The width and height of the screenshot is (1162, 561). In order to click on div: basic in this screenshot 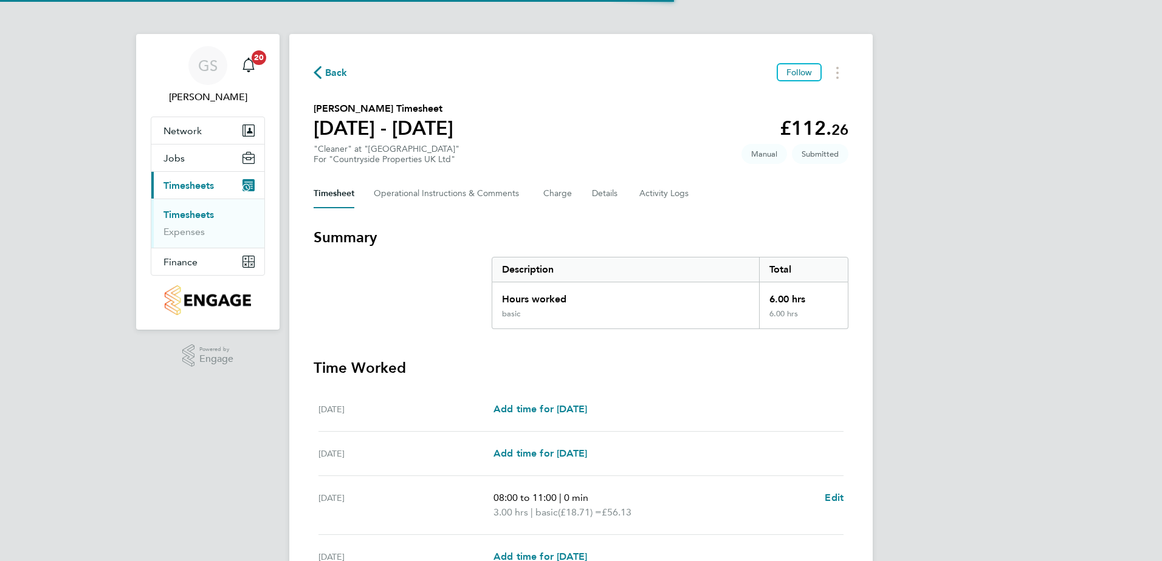, I will do `click(511, 314)`.